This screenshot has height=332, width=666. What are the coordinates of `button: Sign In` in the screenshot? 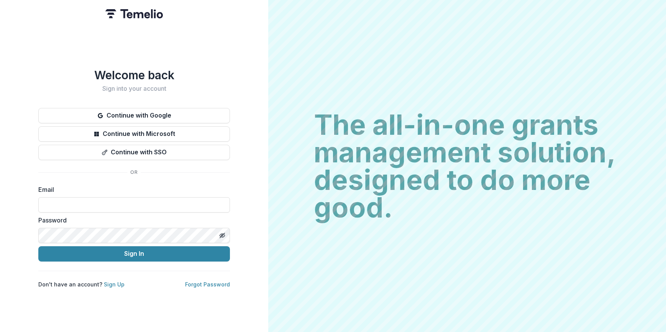 It's located at (134, 254).